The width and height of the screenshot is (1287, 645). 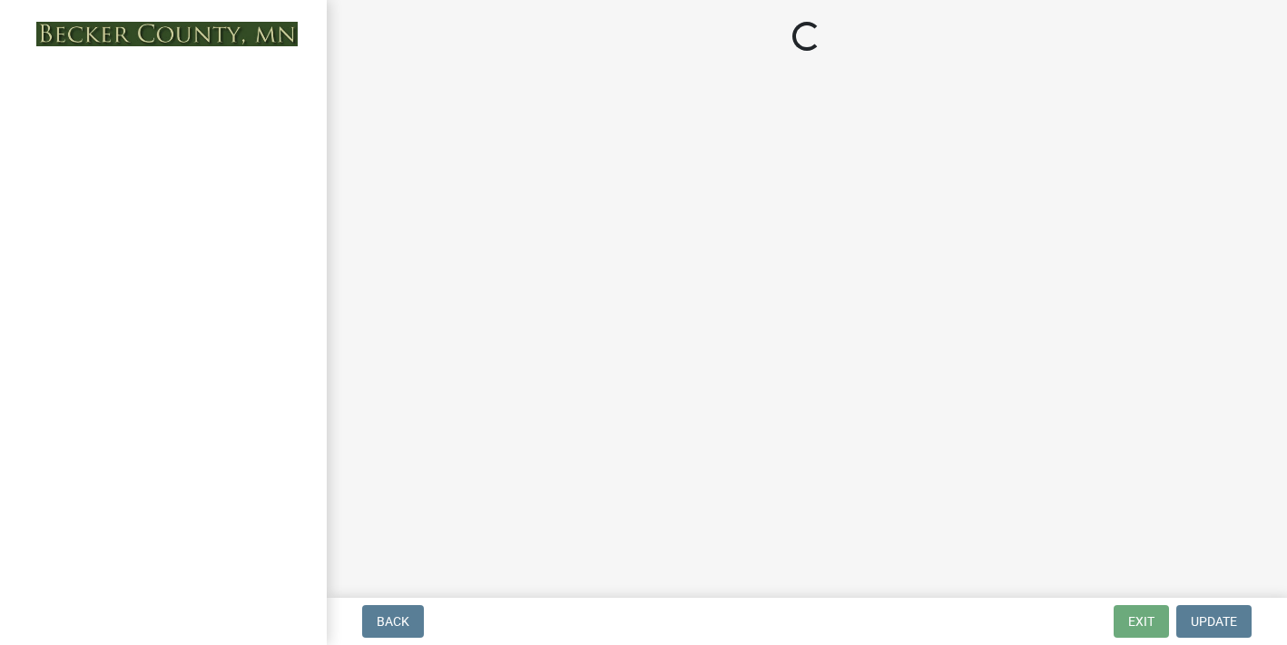 I want to click on span: Back, so click(x=393, y=622).